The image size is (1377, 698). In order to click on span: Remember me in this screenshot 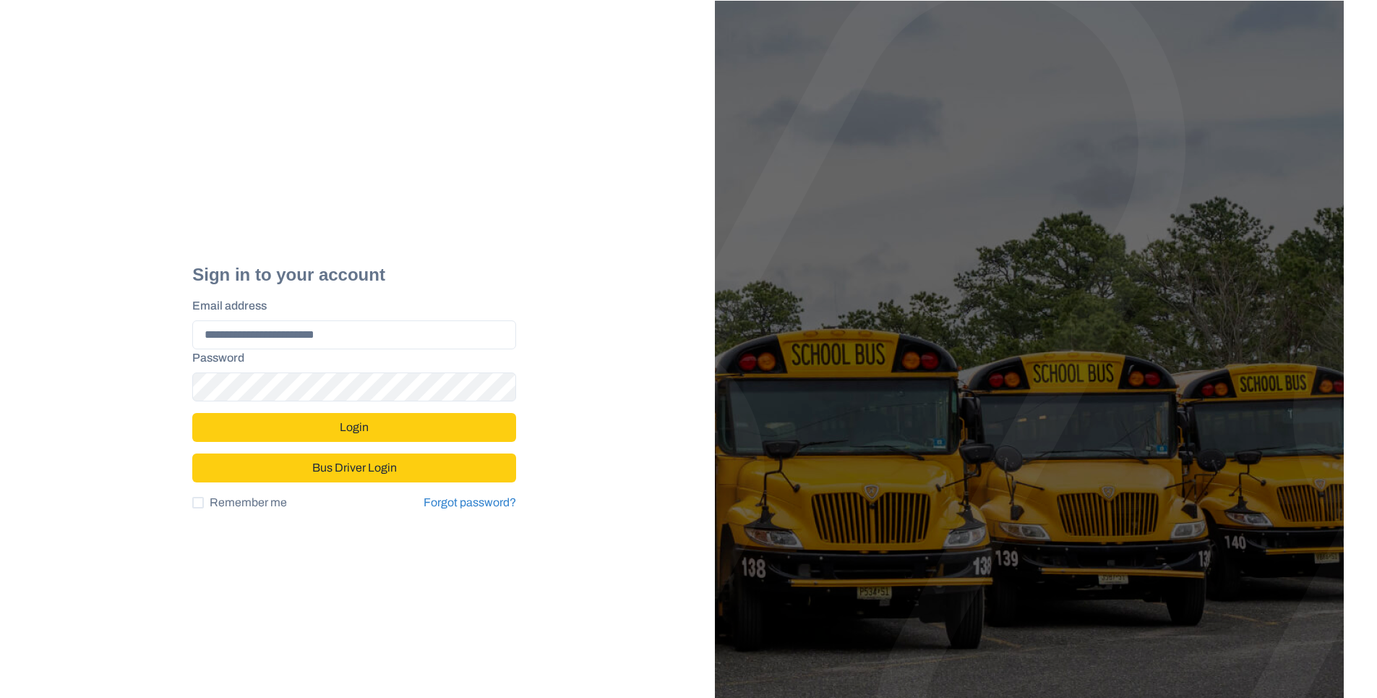, I will do `click(248, 502)`.